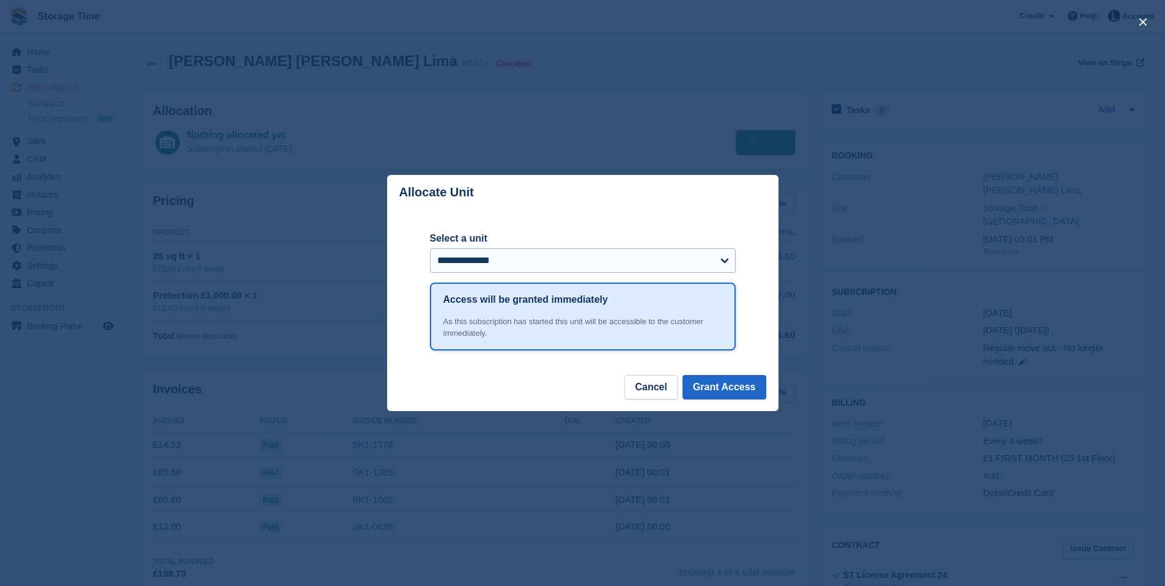 The height and width of the screenshot is (586, 1165). I want to click on button: Cancel, so click(651, 387).